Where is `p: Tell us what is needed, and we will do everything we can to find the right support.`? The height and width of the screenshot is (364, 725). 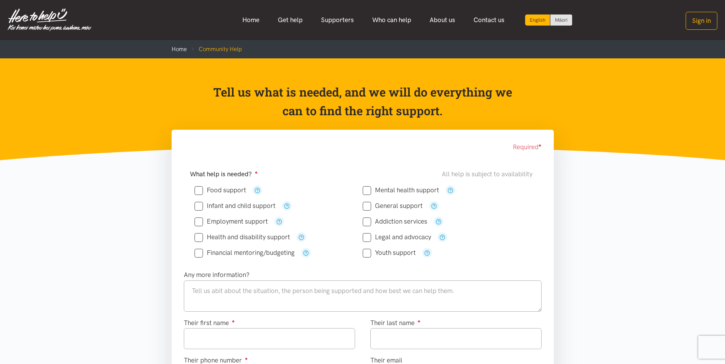 p: Tell us what is needed, and we will do everything we can to find the right support. is located at coordinates (362, 102).